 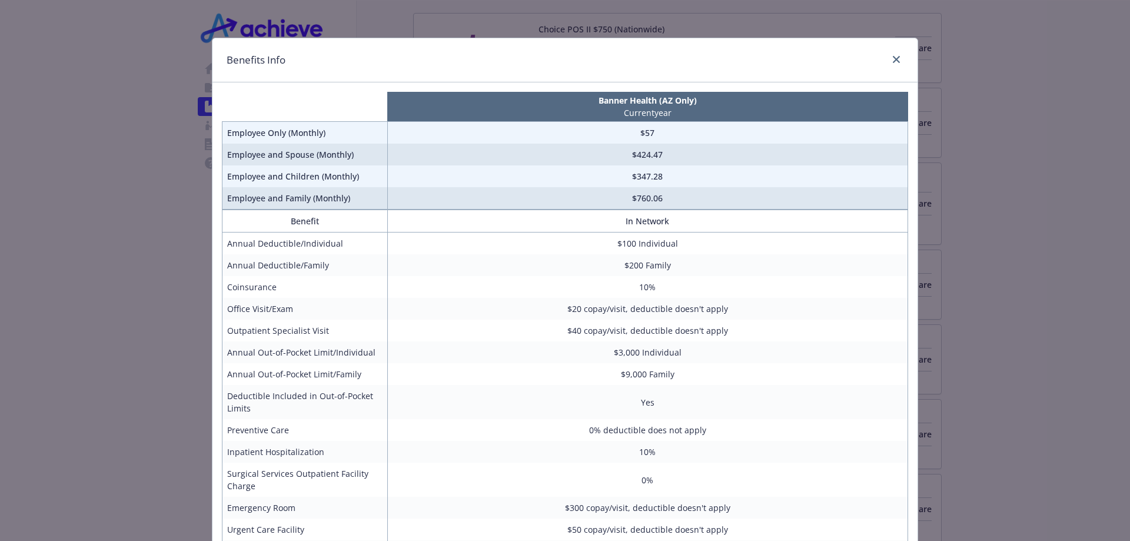 What do you see at coordinates (305, 287) in the screenshot?
I see `td: Coinsurance` at bounding box center [305, 287].